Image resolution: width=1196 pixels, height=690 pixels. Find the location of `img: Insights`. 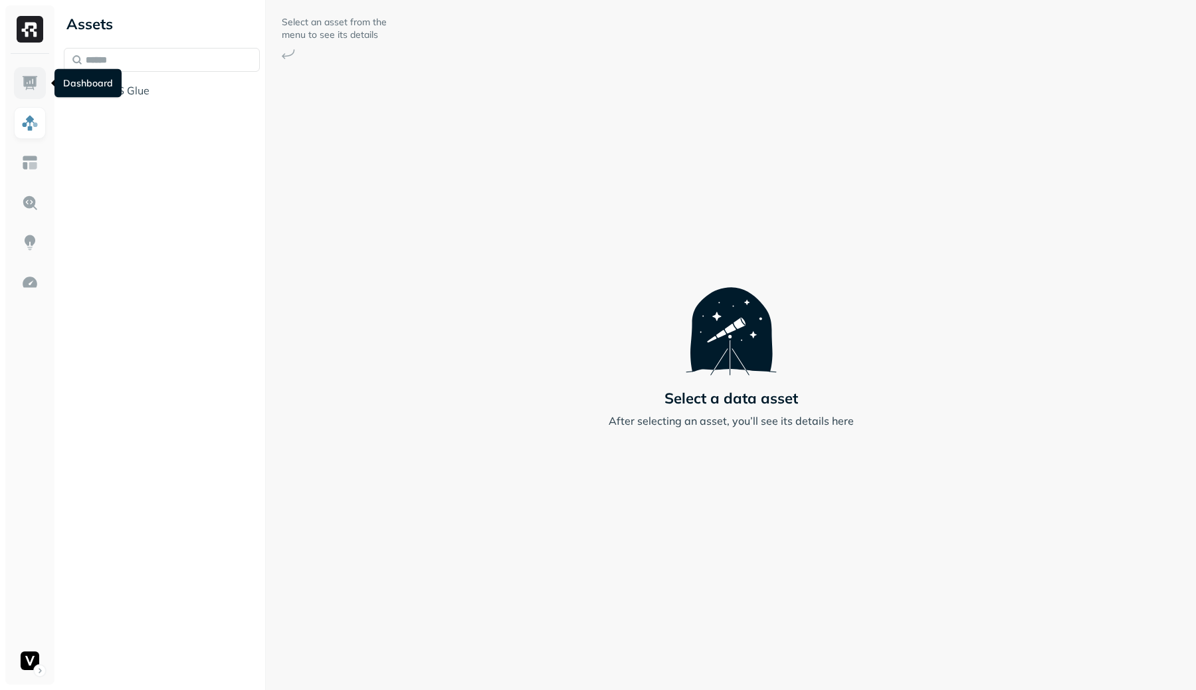

img: Insights is located at coordinates (30, 243).